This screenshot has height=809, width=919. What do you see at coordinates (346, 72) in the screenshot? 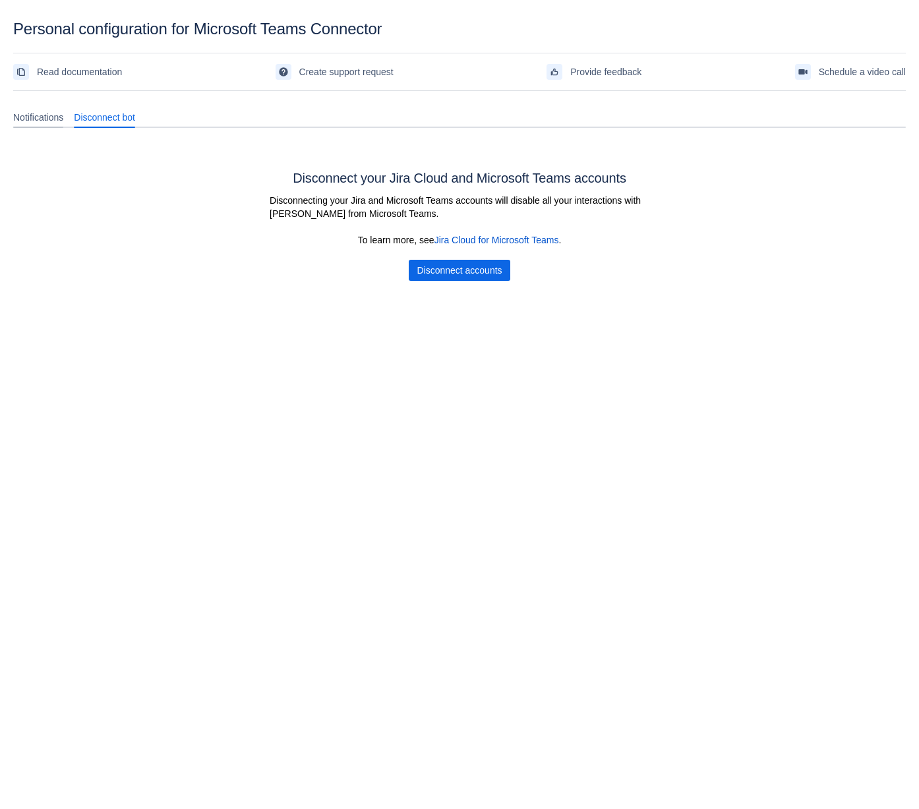
I see `span: Create support request` at bounding box center [346, 72].